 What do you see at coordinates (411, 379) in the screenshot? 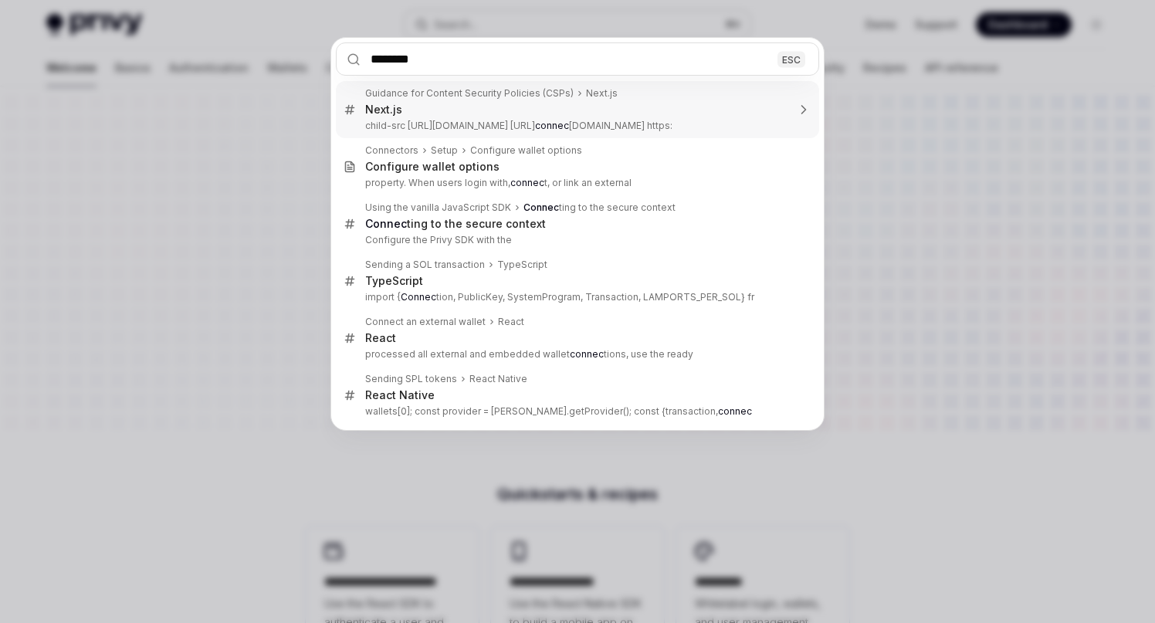
I see `div: Sending SPL tokens` at bounding box center [411, 379].